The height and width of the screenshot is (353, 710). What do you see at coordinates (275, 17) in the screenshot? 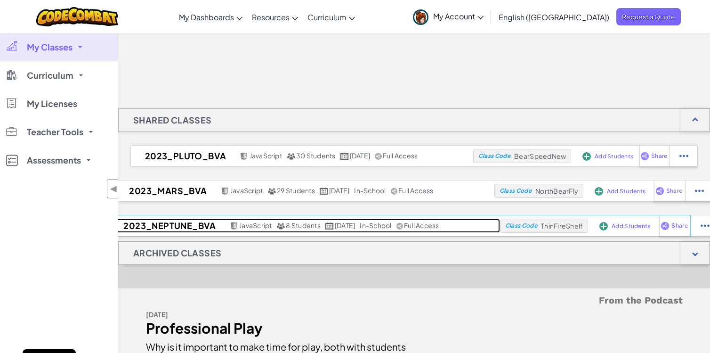
I see `a: Resources` at bounding box center [275, 17].